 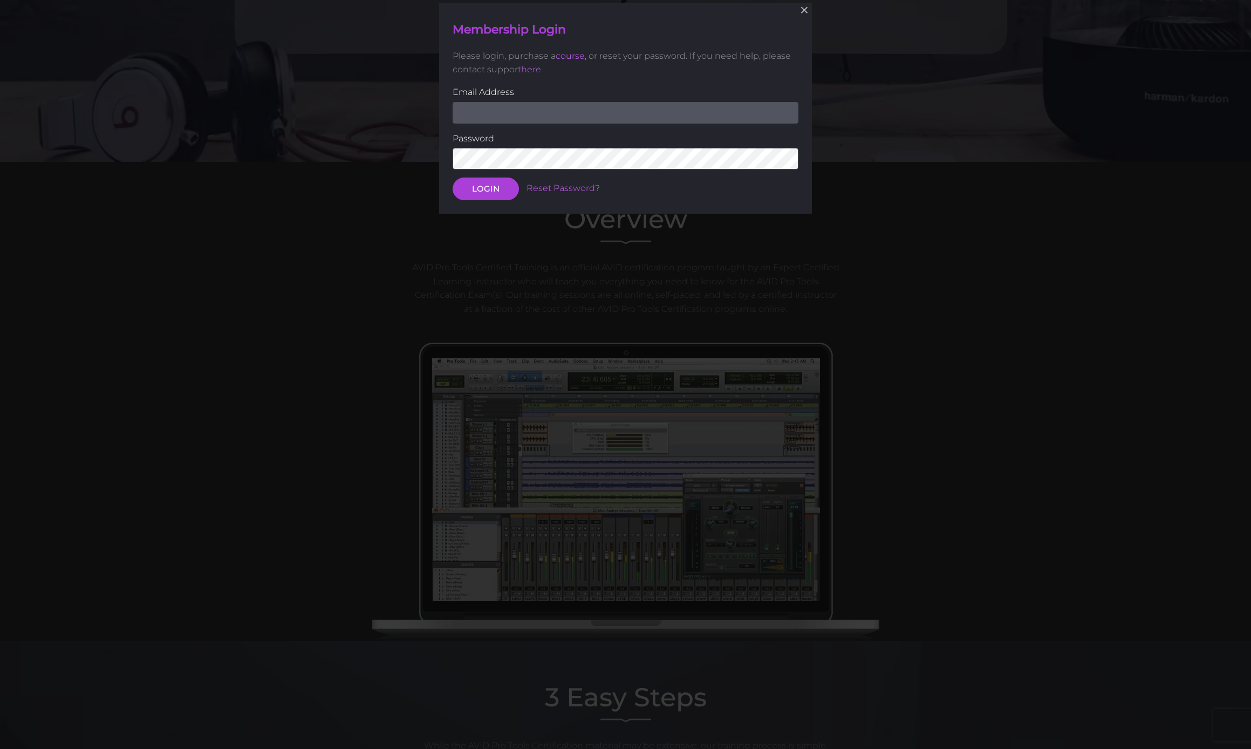 I want to click on button: LOGIN, so click(x=485, y=189).